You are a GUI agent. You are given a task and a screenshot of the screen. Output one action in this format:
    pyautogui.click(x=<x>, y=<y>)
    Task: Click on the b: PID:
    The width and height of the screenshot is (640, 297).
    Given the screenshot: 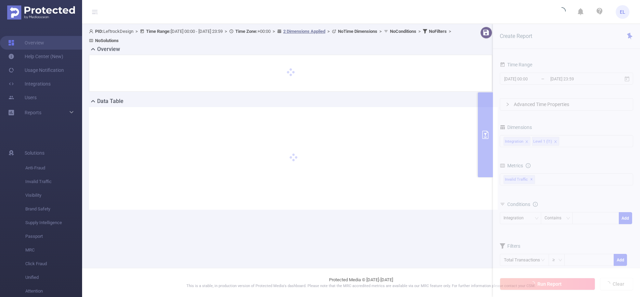 What is the action you would take?
    pyautogui.click(x=99, y=31)
    